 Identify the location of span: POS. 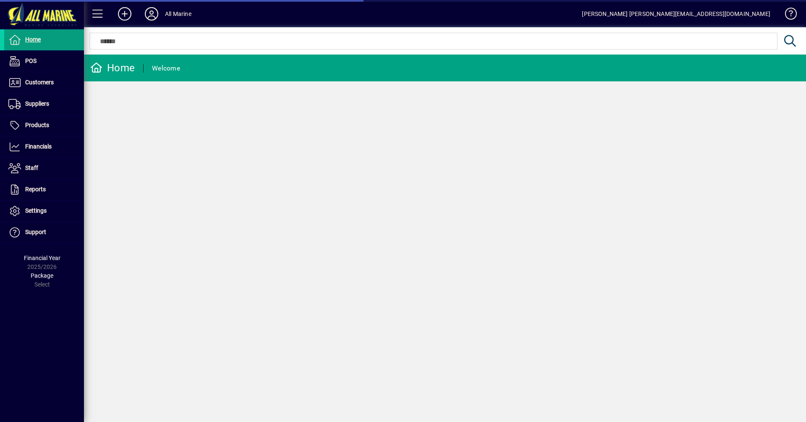
(31, 61).